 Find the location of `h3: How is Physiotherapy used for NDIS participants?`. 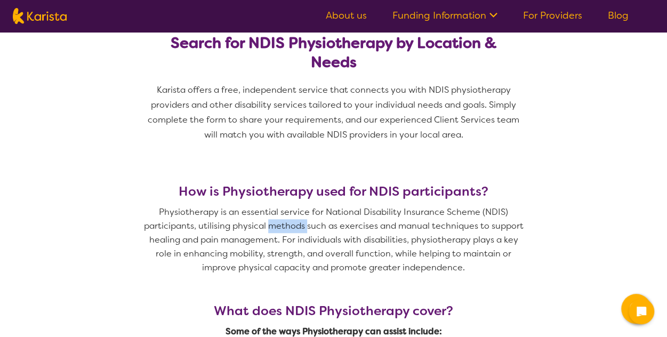

h3: How is Physiotherapy used for NDIS participants? is located at coordinates (334, 191).